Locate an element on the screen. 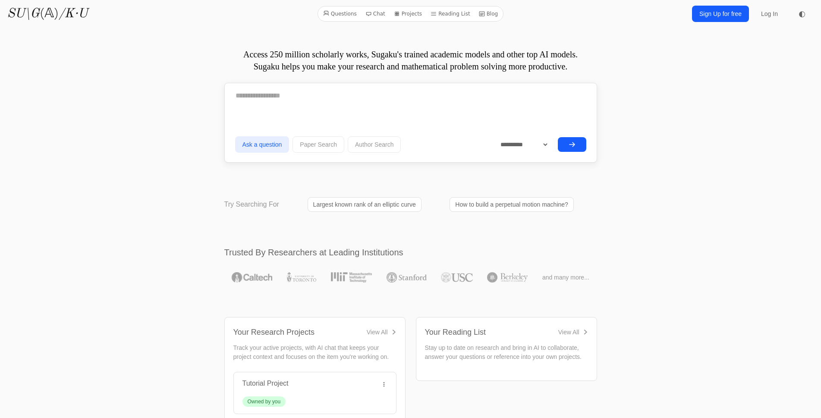 Image resolution: width=821 pixels, height=418 pixels. span: and many more... is located at coordinates (566, 277).